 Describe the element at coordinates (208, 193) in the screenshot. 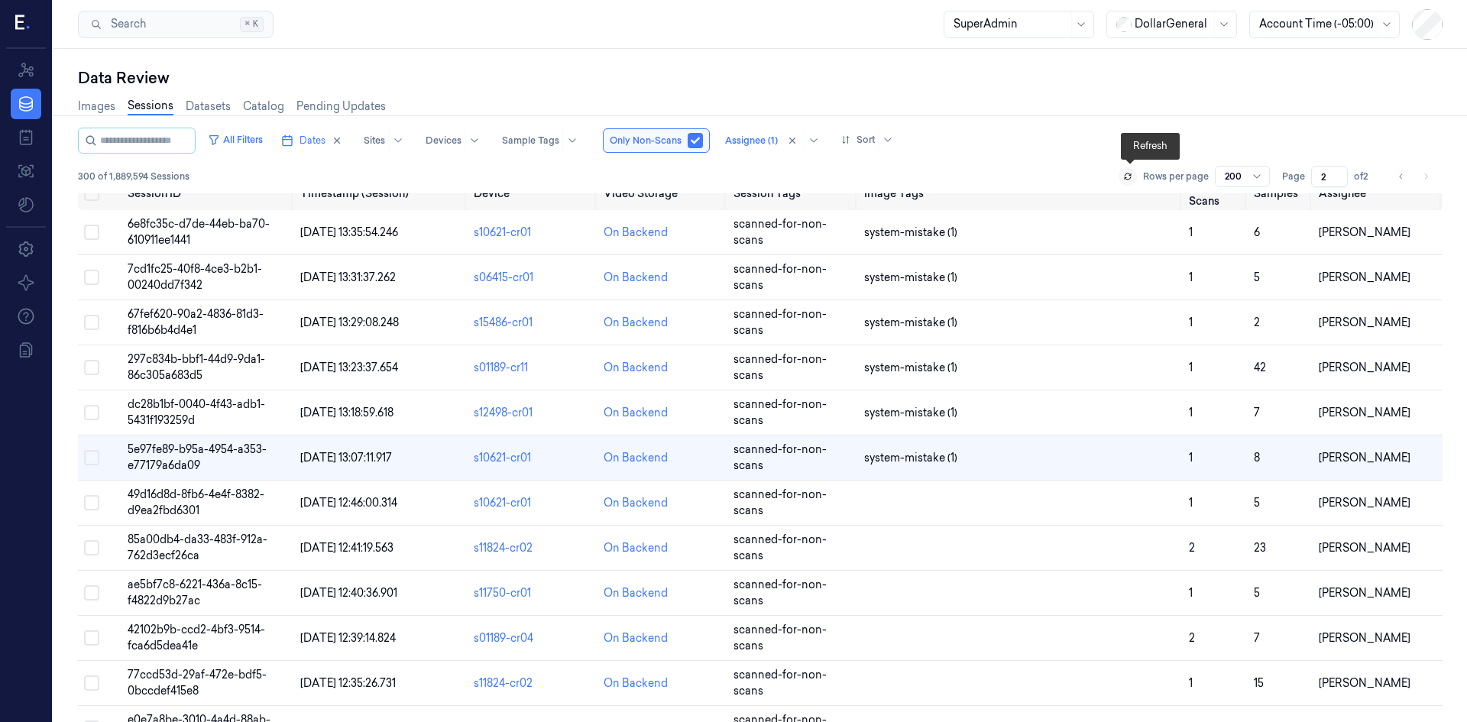

I see `th: Session ID` at that location.